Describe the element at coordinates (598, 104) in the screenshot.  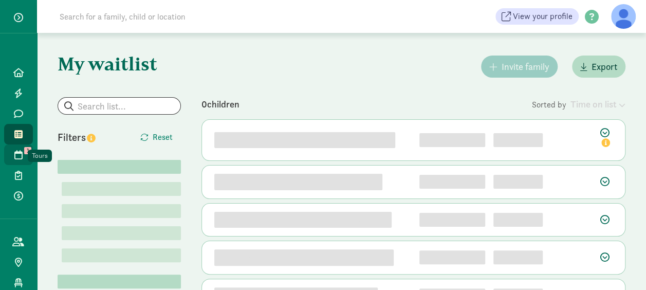
I see `div: Time on list` at that location.